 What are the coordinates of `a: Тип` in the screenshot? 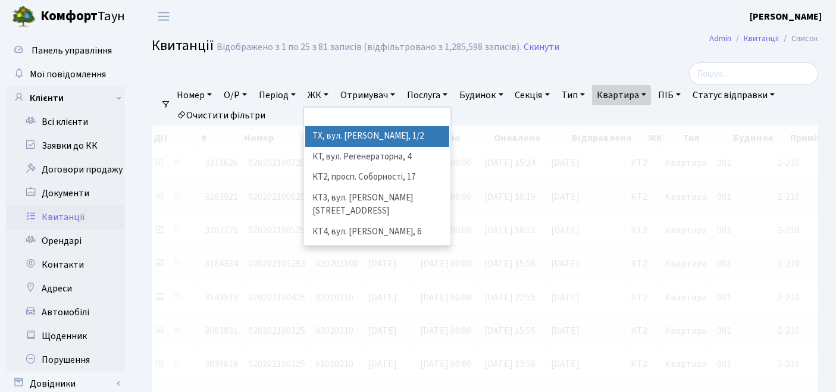 It's located at (573, 95).